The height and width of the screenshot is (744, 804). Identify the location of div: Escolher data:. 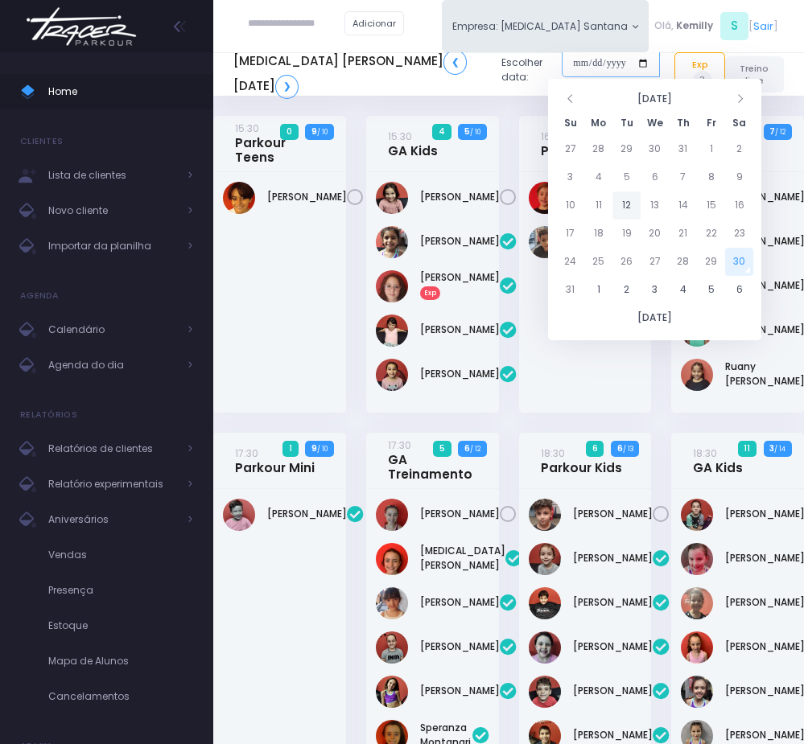
(446, 74).